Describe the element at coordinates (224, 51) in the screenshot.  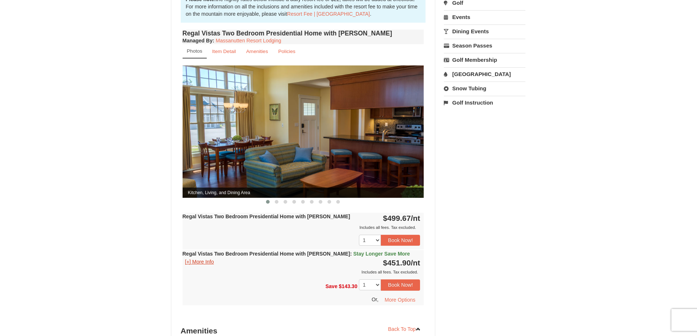
I see `small: Item Detail` at that location.